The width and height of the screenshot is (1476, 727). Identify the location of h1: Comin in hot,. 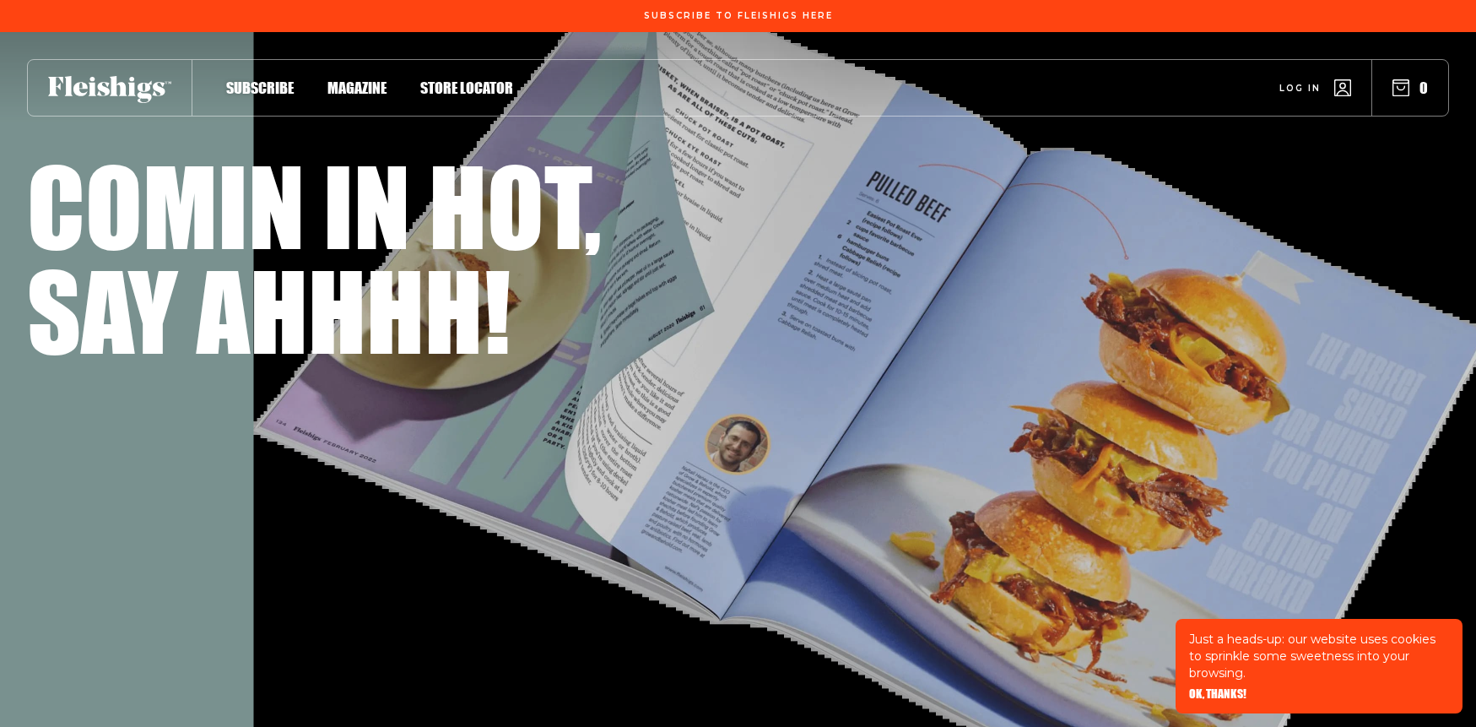
(314, 205).